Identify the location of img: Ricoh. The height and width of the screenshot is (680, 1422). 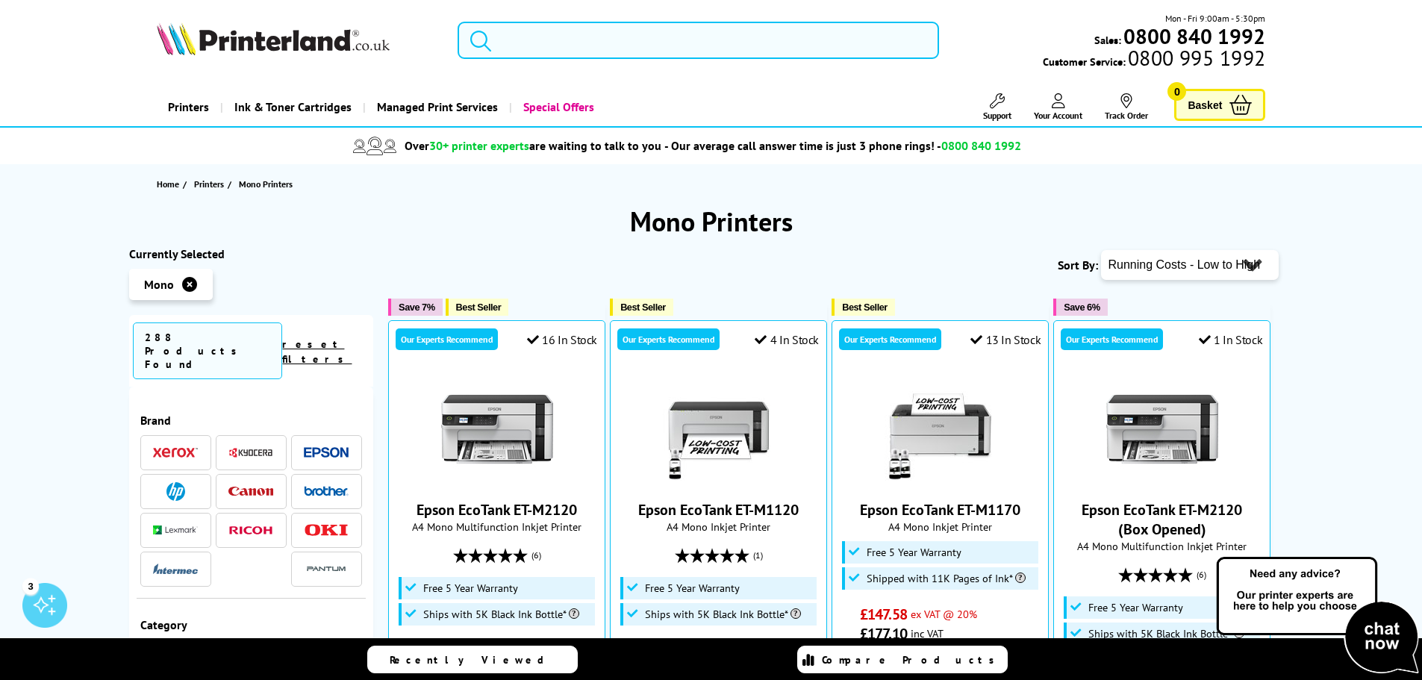
(251, 530).